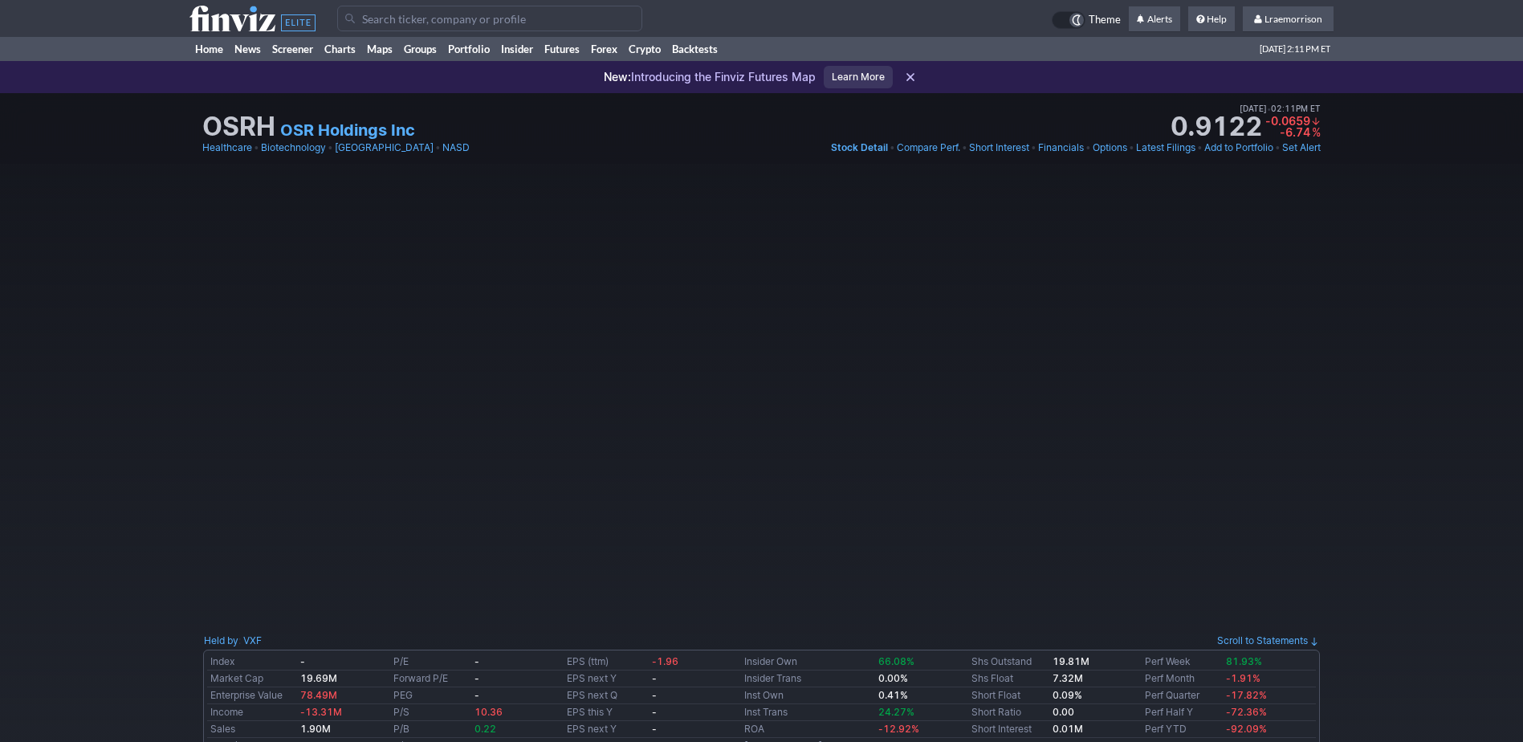 The width and height of the screenshot is (1523, 742). What do you see at coordinates (1060, 148) in the screenshot?
I see `a: Financials` at bounding box center [1060, 148].